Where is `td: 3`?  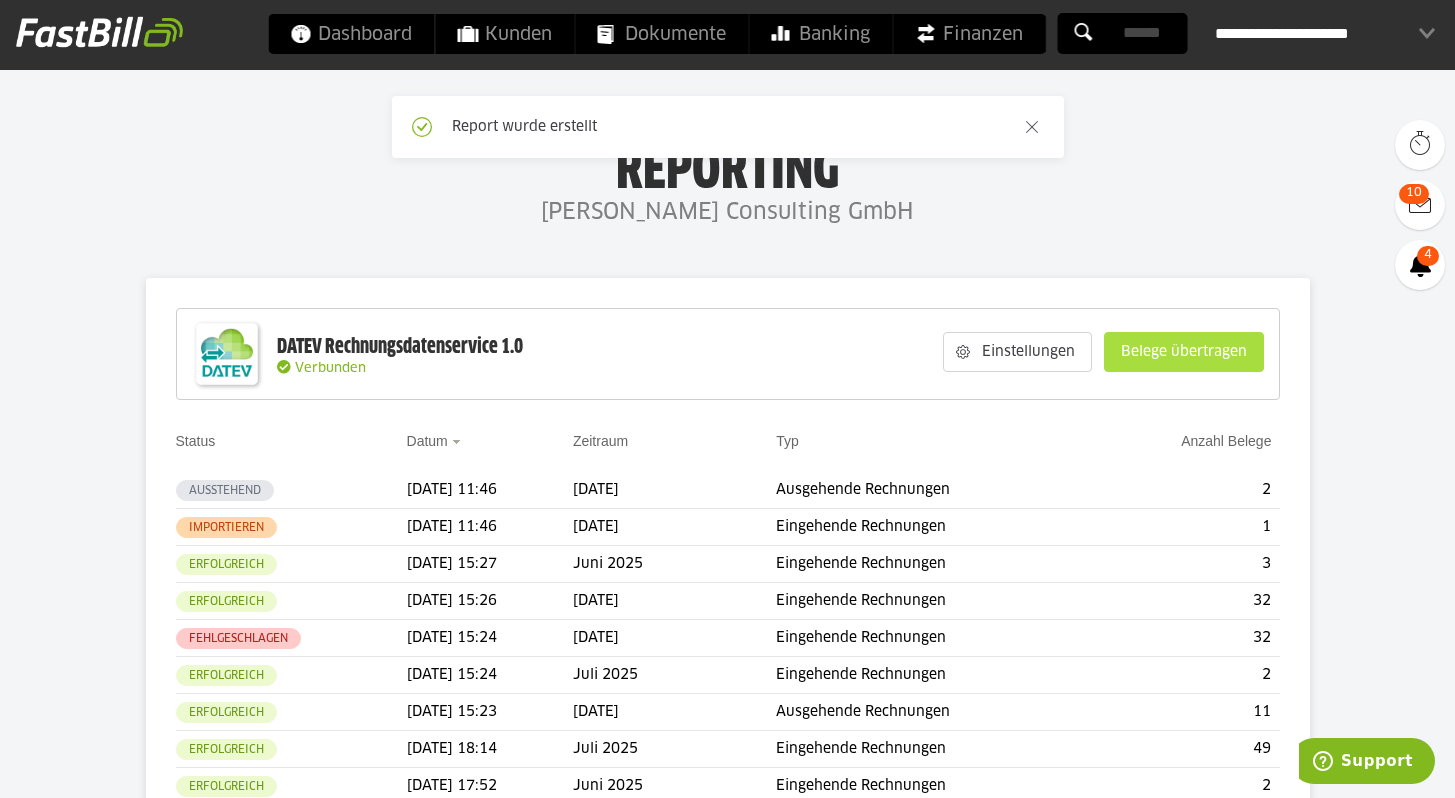
td: 3 is located at coordinates (1189, 564).